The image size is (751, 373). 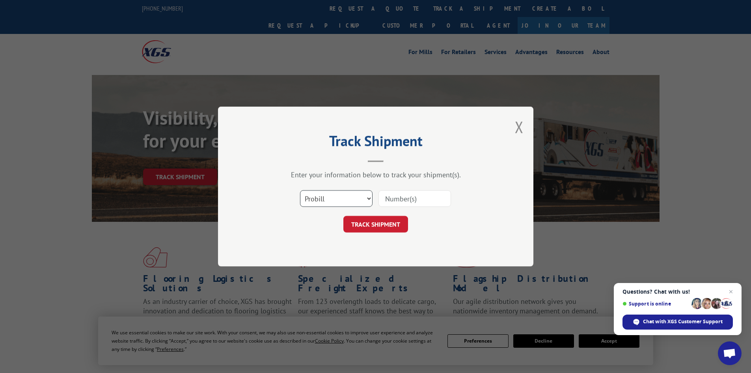 I want to click on h2: Track Shipment, so click(x=376, y=143).